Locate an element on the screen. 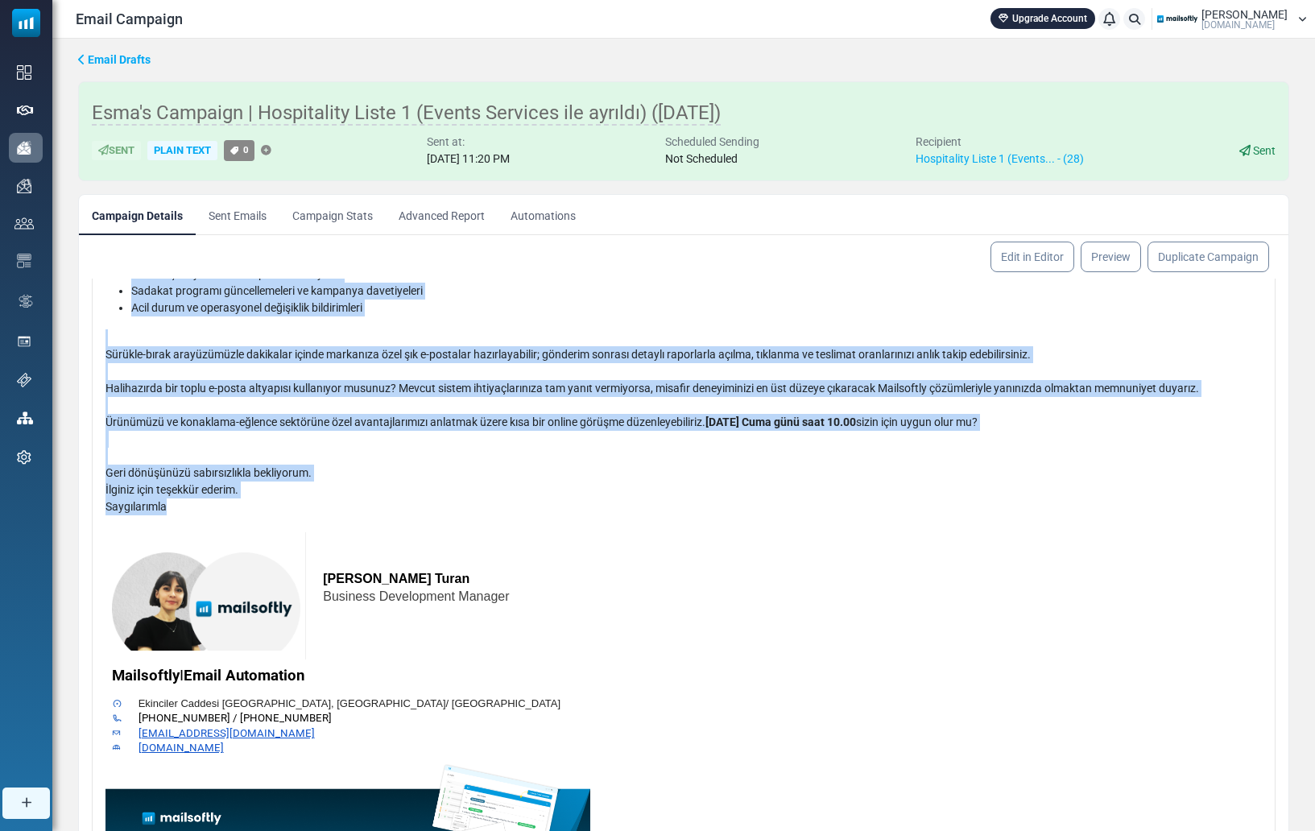 The height and width of the screenshot is (831, 1315). img: AD_4nXeG8BxwDocpdSCzsb2kUliD3MXoUIa1vuvmDDJKqvES-PPsdrso4Oi_7F6flEPV-sinkobHP4EJT2gd-VbBByRcIff1j... is located at coordinates (117, 704).